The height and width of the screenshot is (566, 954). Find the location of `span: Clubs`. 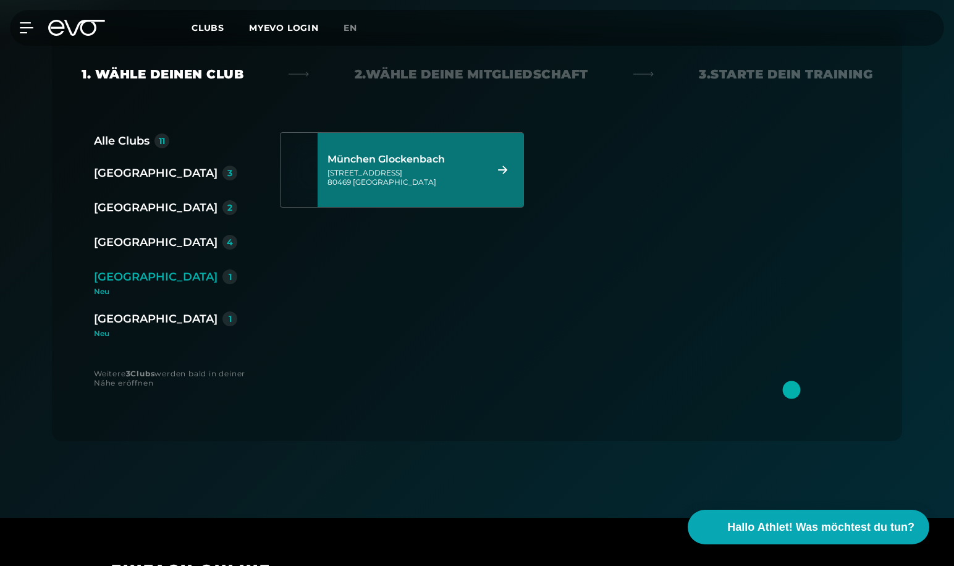

span: Clubs is located at coordinates (208, 28).